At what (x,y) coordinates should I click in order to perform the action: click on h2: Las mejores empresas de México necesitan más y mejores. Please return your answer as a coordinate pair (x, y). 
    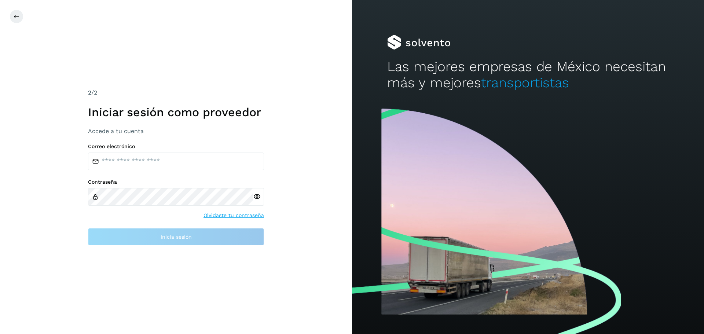
    Looking at the image, I should click on (528, 75).